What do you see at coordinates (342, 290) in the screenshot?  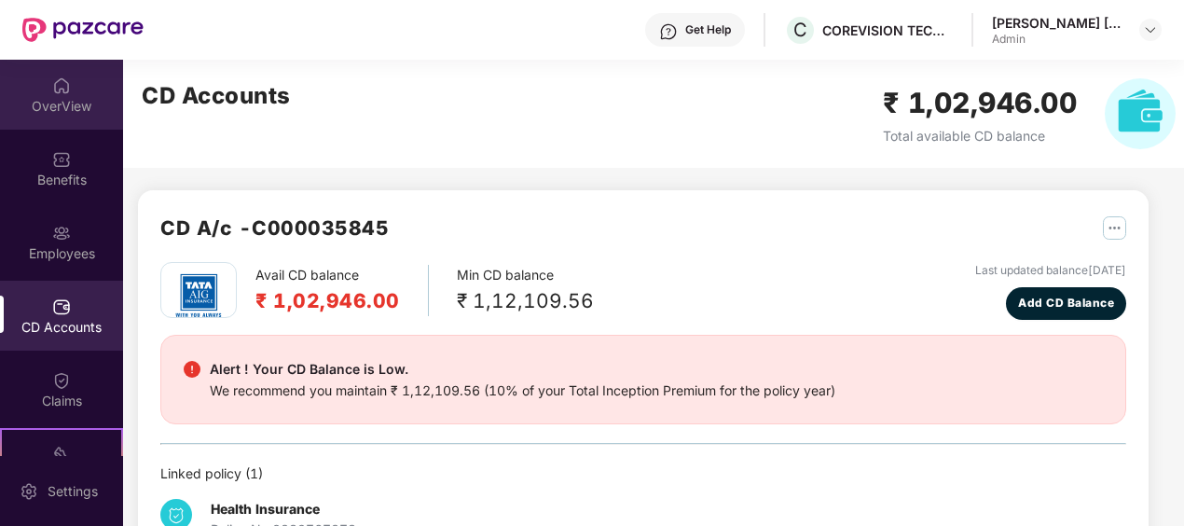 I see `div: Avail CD balance` at bounding box center [342, 290].